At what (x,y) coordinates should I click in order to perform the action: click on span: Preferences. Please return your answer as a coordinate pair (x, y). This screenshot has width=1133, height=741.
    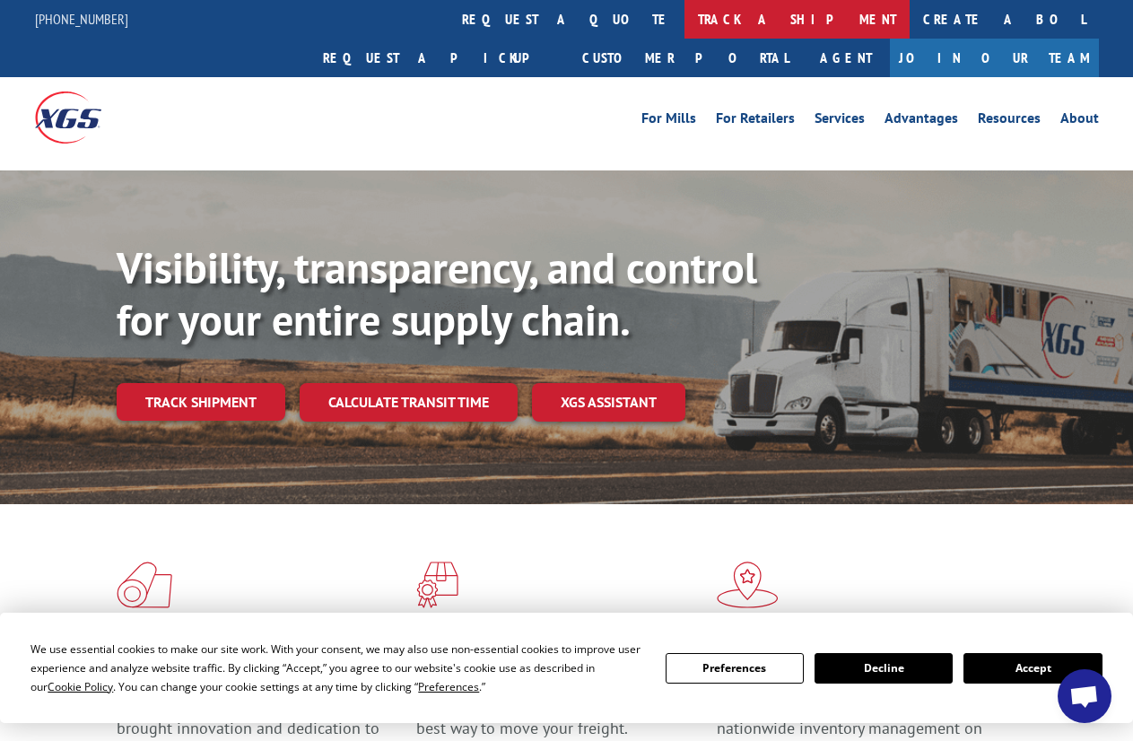
    Looking at the image, I should click on (449, 686).